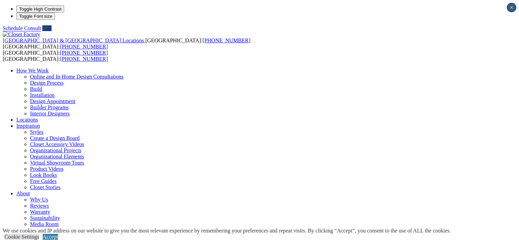 The image size is (519, 240). What do you see at coordinates (49, 107) in the screenshot?
I see `a: Builder Programs` at bounding box center [49, 107].